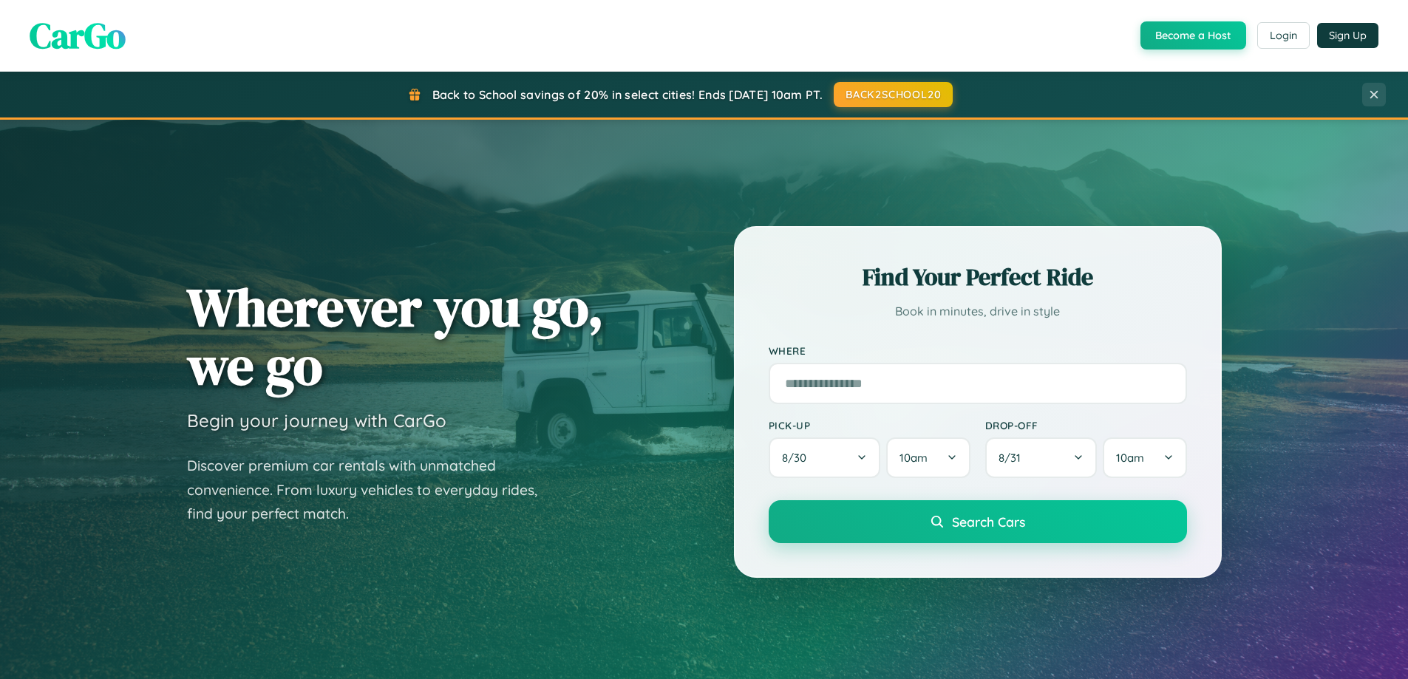  I want to click on button: 8/31, so click(1042, 458).